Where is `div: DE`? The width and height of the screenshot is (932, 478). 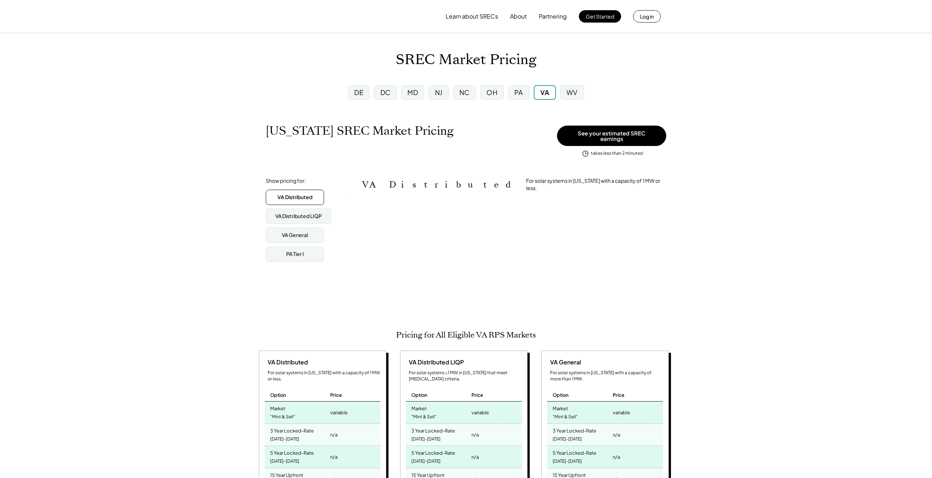 div: DE is located at coordinates (358, 92).